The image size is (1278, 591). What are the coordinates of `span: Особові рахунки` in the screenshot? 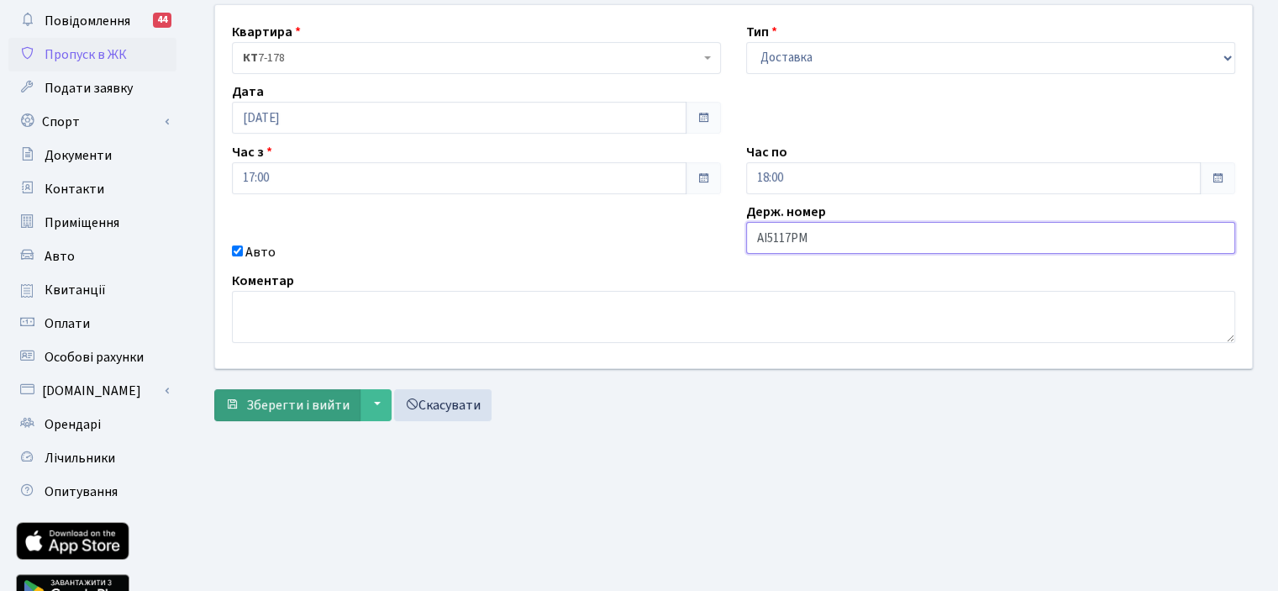 It's located at (94, 357).